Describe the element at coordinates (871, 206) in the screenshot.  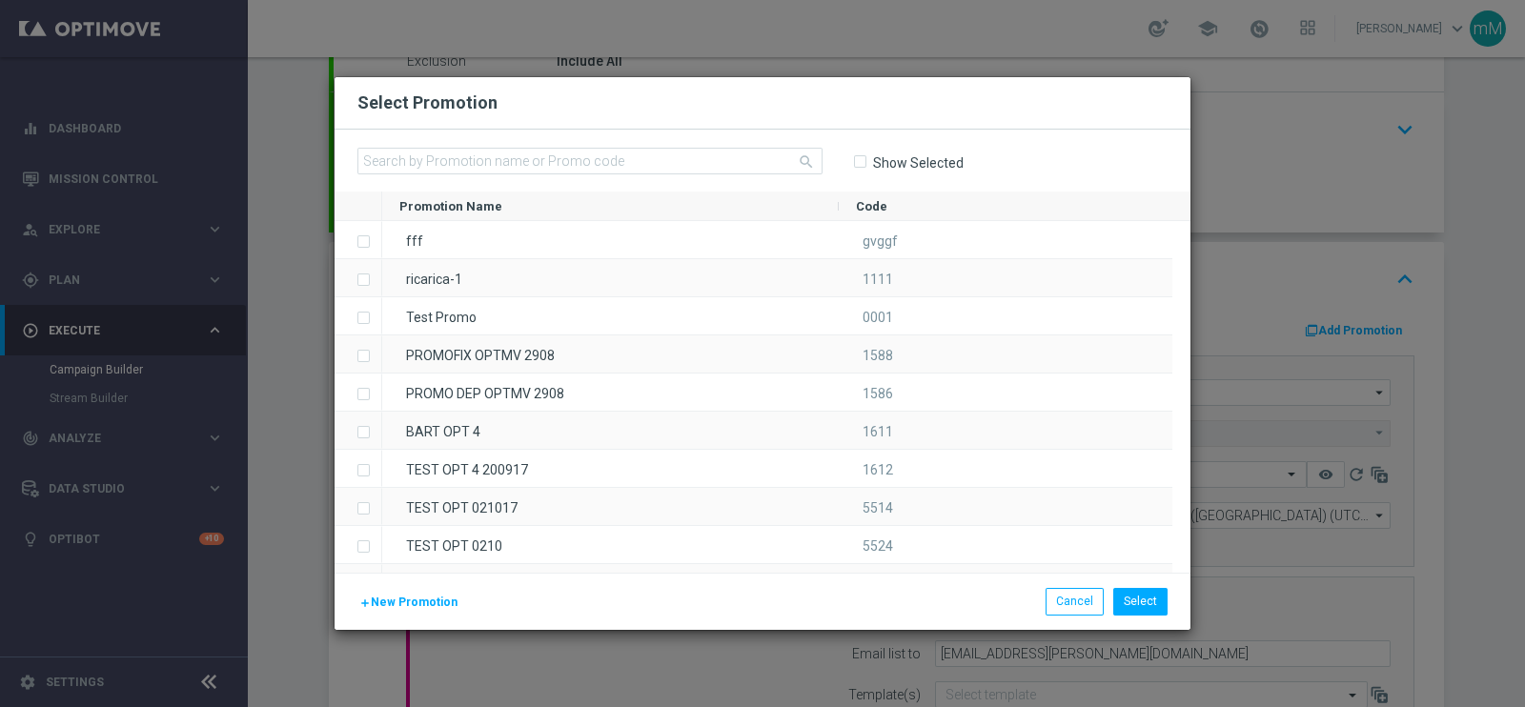
I see `span: Code` at that location.